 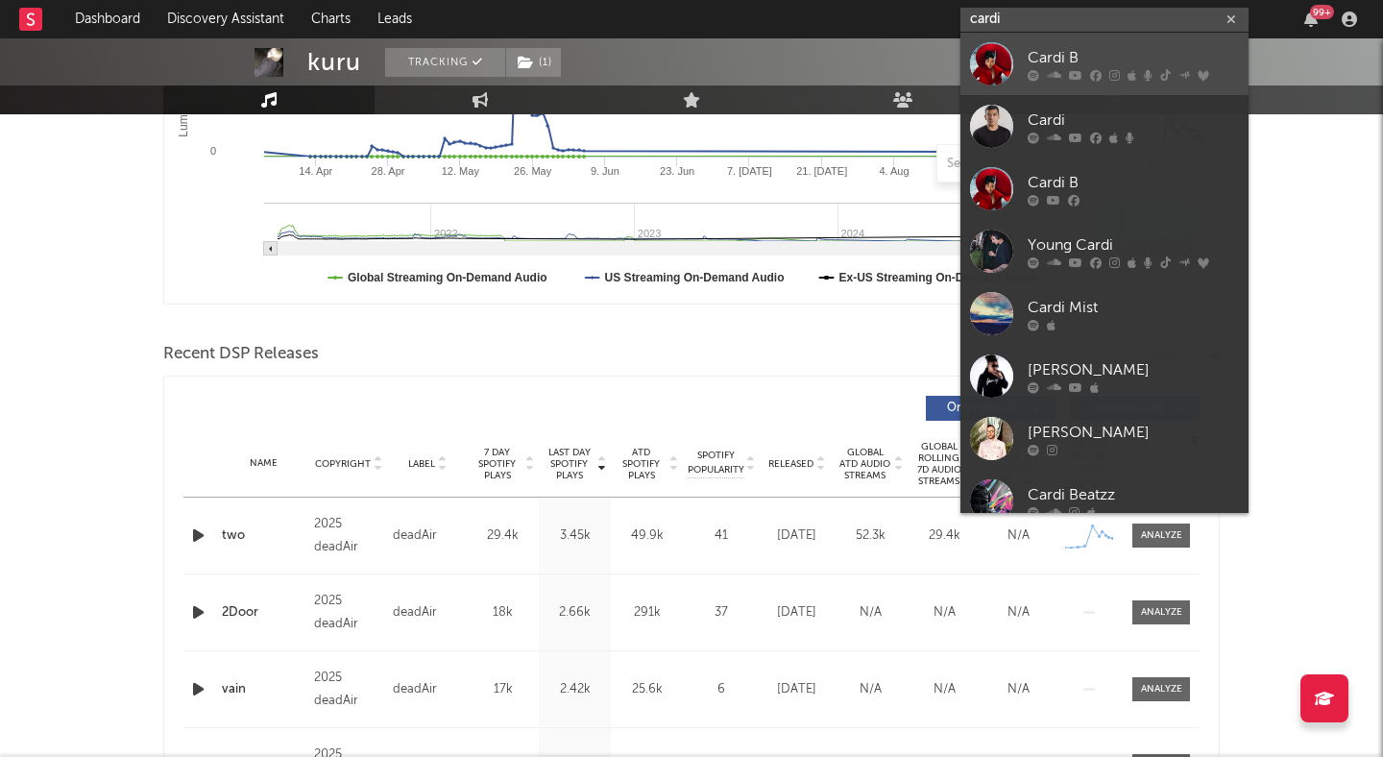 I want to click on div: 52.3k, so click(x=870, y=536).